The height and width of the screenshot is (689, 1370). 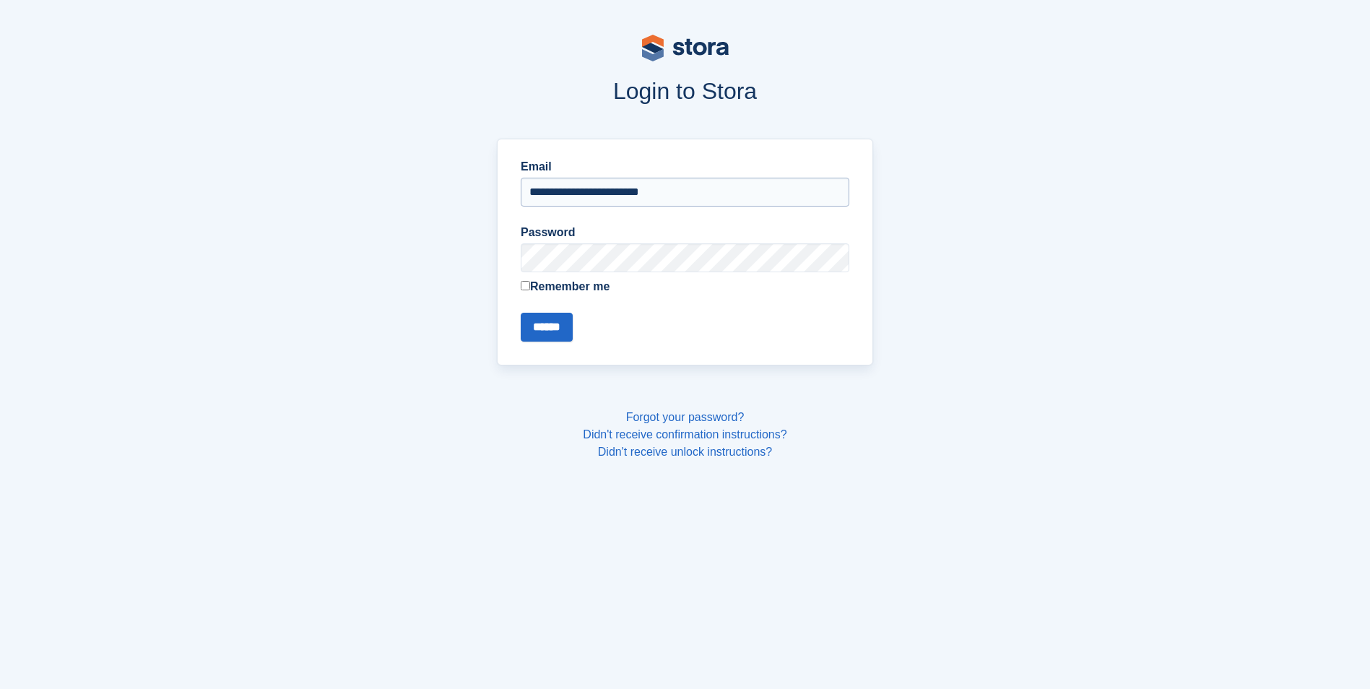 What do you see at coordinates (685, 167) in the screenshot?
I see `label: Email` at bounding box center [685, 167].